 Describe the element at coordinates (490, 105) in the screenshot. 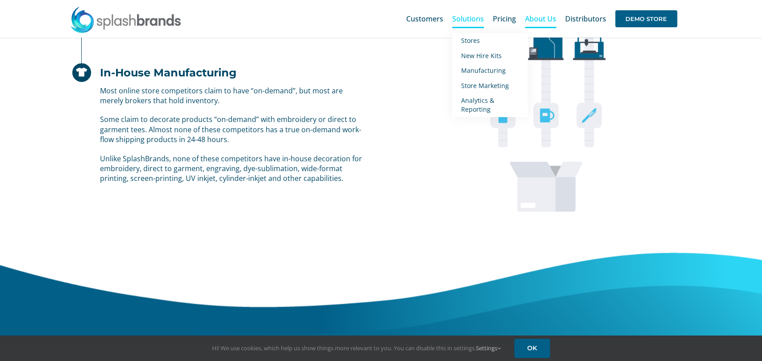

I see `a: Analytics & Reporting` at that location.